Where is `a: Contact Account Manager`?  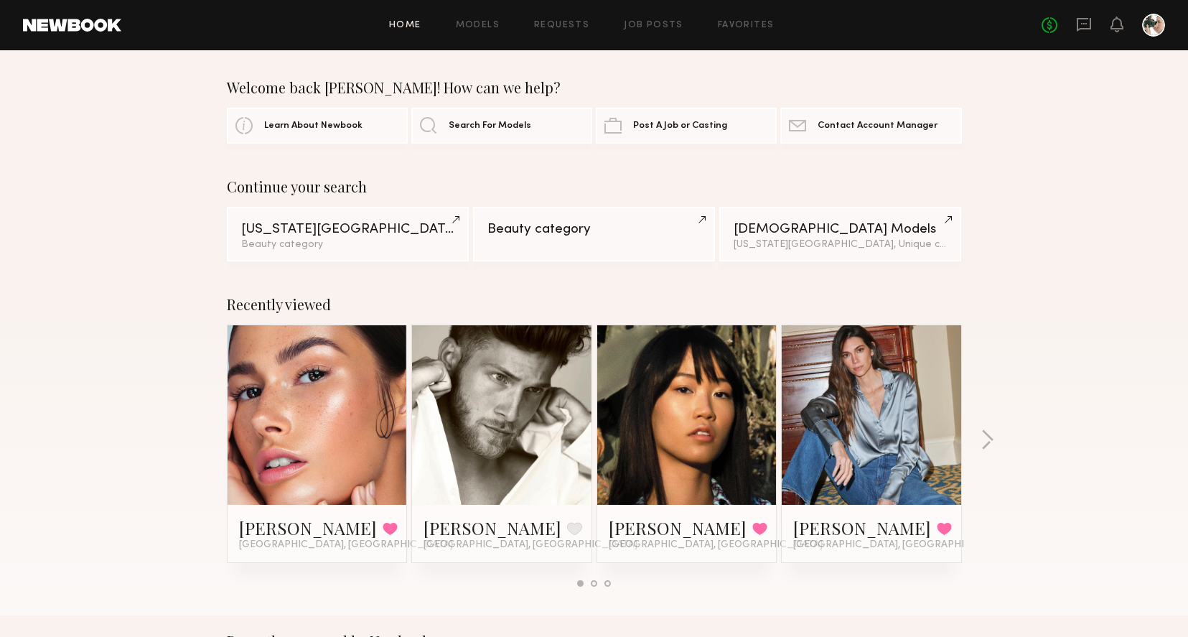
a: Contact Account Manager is located at coordinates (871, 126).